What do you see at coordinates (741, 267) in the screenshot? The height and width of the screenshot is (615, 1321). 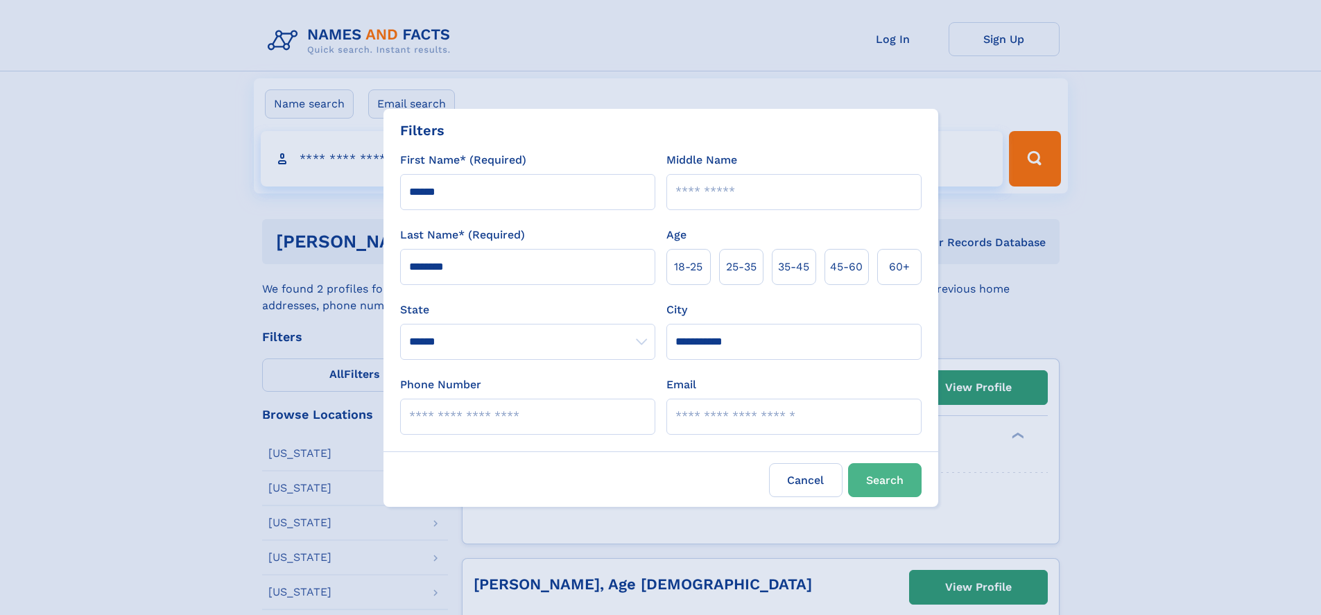 I see `span: 25‑35` at bounding box center [741, 267].